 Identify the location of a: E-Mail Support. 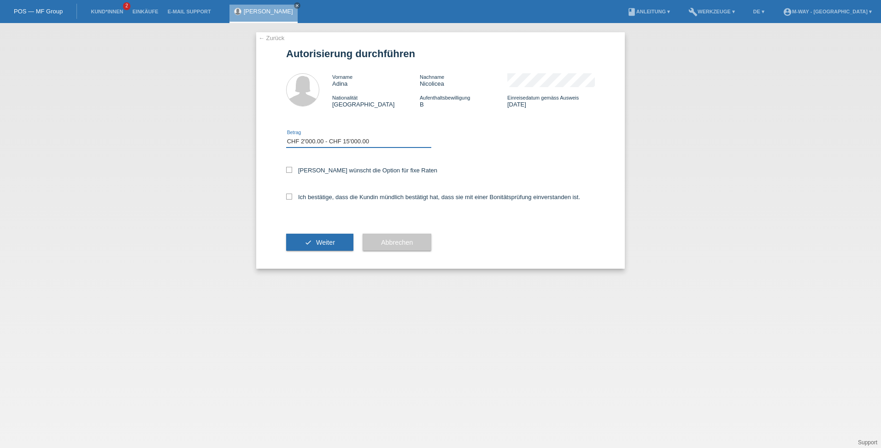
(189, 12).